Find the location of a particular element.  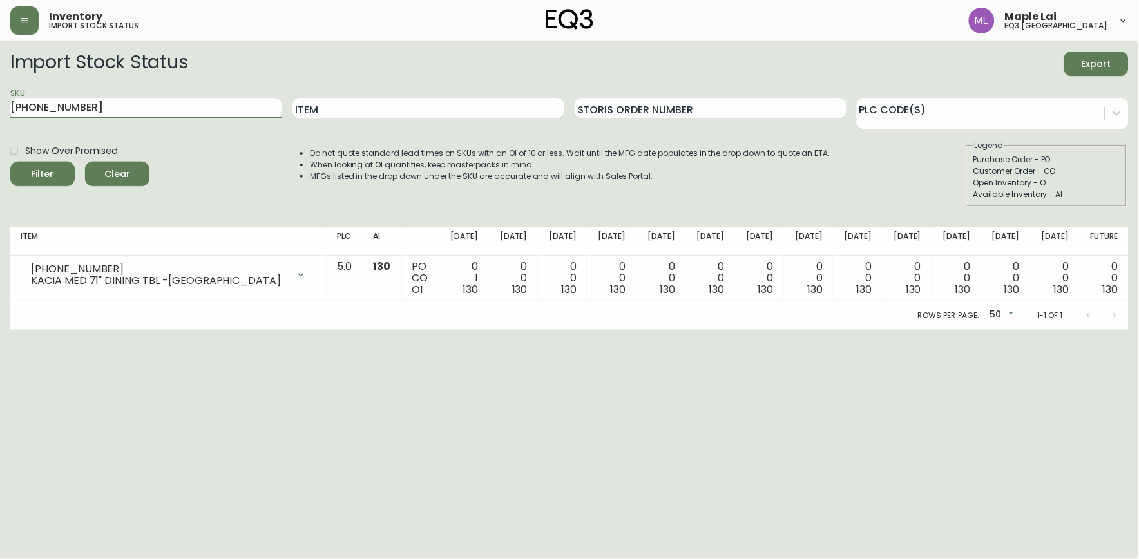

div: Purchase Order - PO is located at coordinates (1047, 160).